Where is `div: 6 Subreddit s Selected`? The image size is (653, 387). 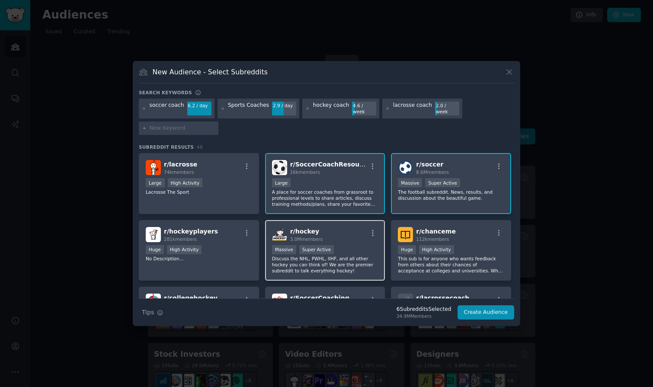
div: 6 Subreddit s Selected is located at coordinates (424, 310).